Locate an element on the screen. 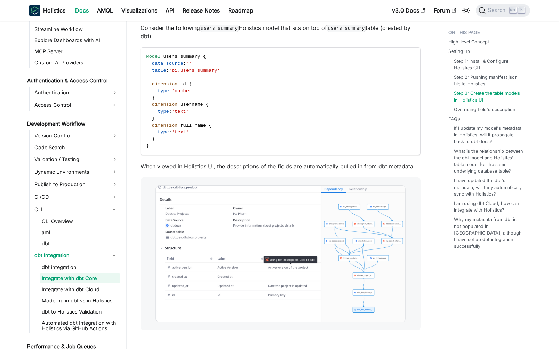 The image size is (559, 349). a: Automated dbt Integration with Holistics via GitHub Actions is located at coordinates (80, 325).